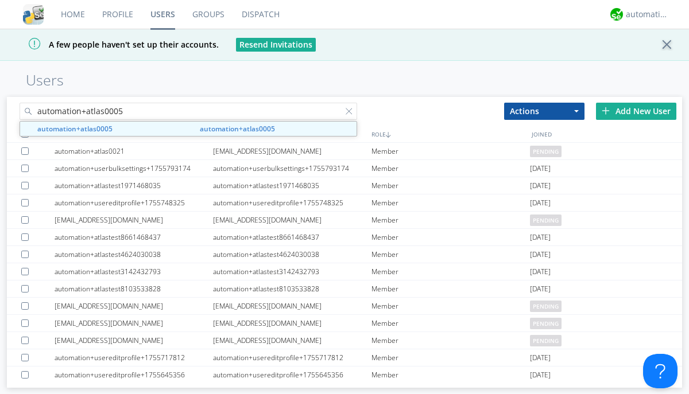  Describe the element at coordinates (616, 14) in the screenshot. I see `img: d2d01cd9b4174d08988066c6d424eccd` at that location.